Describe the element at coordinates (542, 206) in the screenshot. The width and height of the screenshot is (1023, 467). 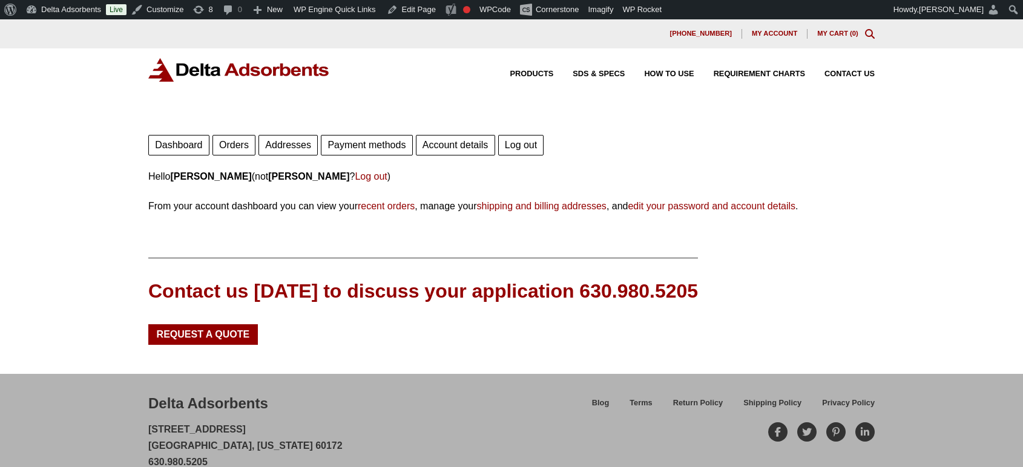
I see `a: shipping and billing addresses` at that location.